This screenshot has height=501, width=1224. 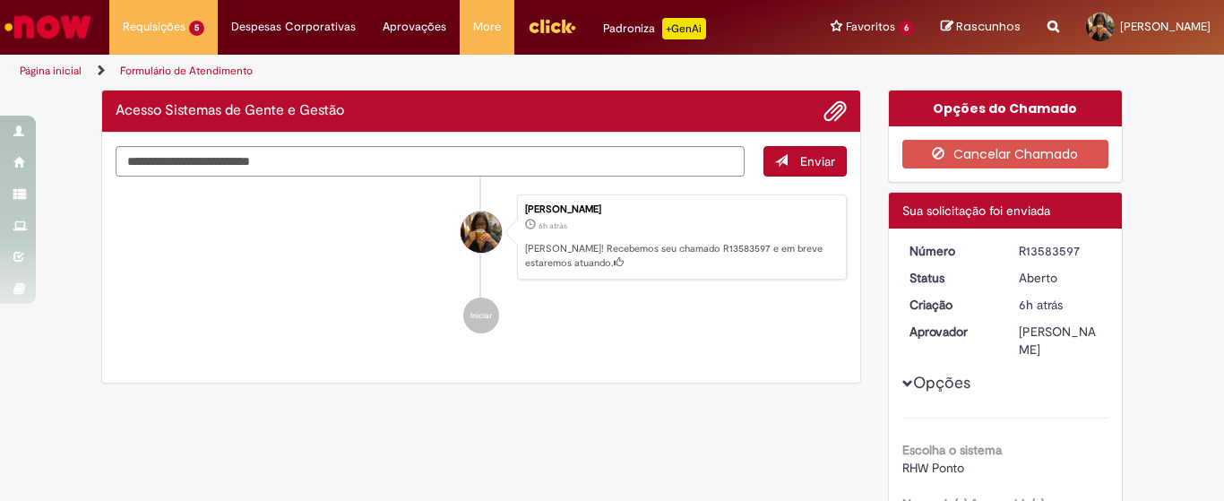 What do you see at coordinates (1006, 154) in the screenshot?
I see `button: Cancelar Chamado` at bounding box center [1006, 154].